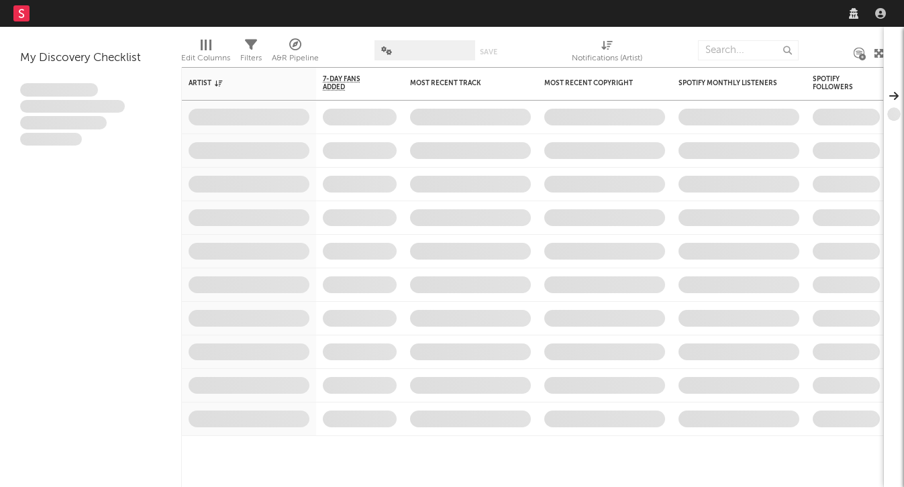  Describe the element at coordinates (837, 83) in the screenshot. I see `div: Spotify Followers` at that location.